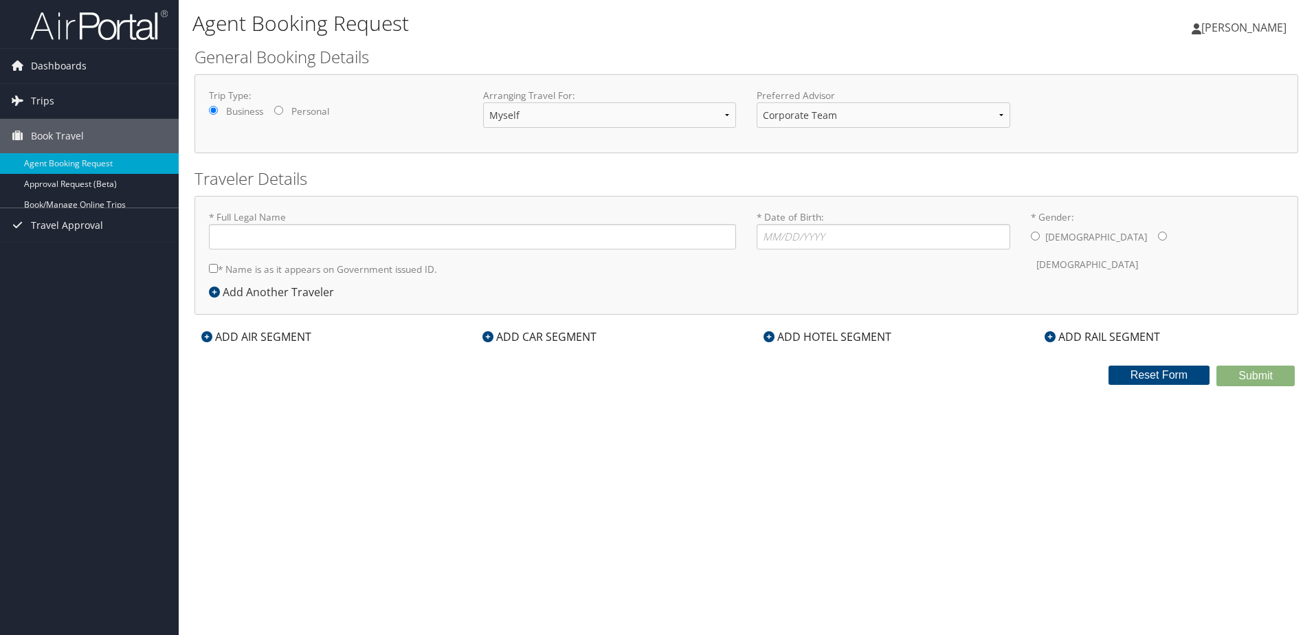 This screenshot has height=635, width=1314. What do you see at coordinates (57, 136) in the screenshot?
I see `span: Book Travel` at bounding box center [57, 136].